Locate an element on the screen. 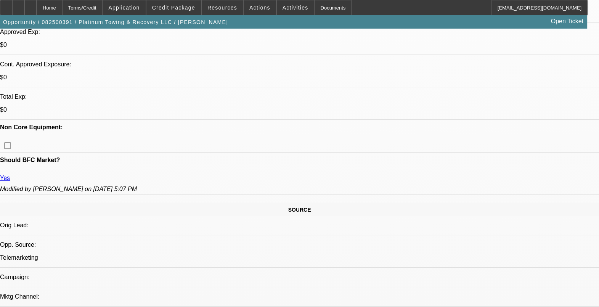 Image resolution: width=599 pixels, height=307 pixels. button: Activities is located at coordinates (295, 8).